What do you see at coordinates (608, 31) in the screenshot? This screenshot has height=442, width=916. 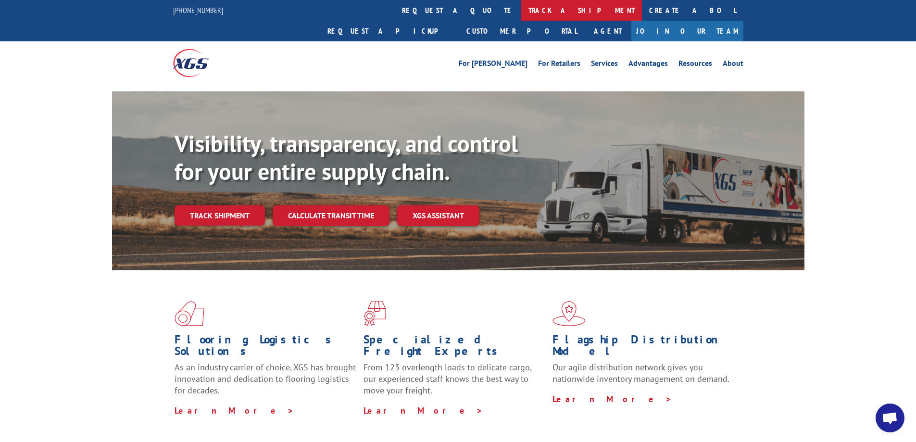 I see `a: Agent` at bounding box center [608, 31].